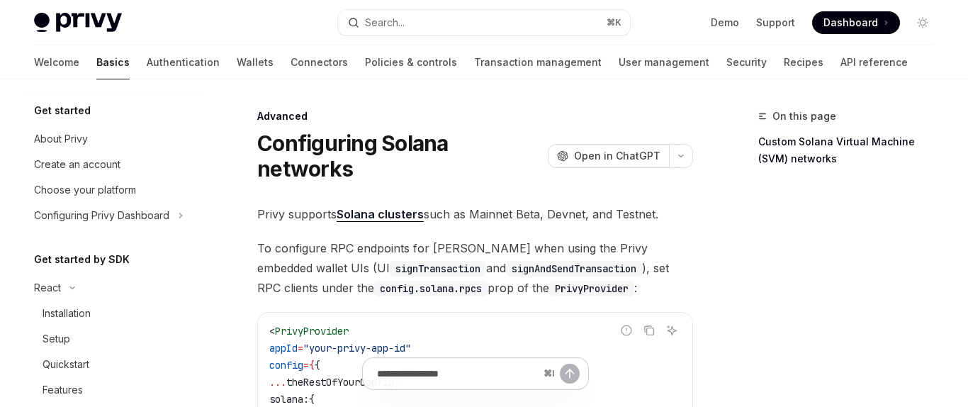 This screenshot has height=407, width=968. What do you see at coordinates (113, 62) in the screenshot?
I see `a: Basics` at bounding box center [113, 62].